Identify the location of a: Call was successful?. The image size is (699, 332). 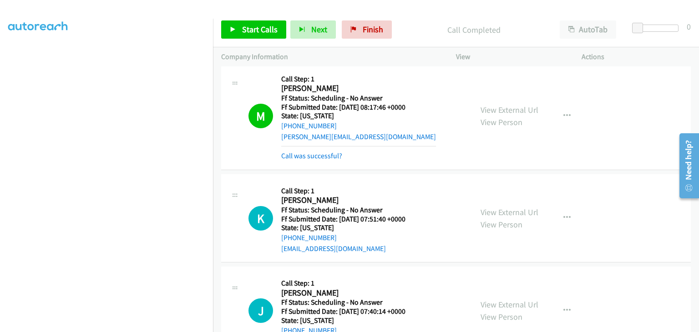
(312, 156).